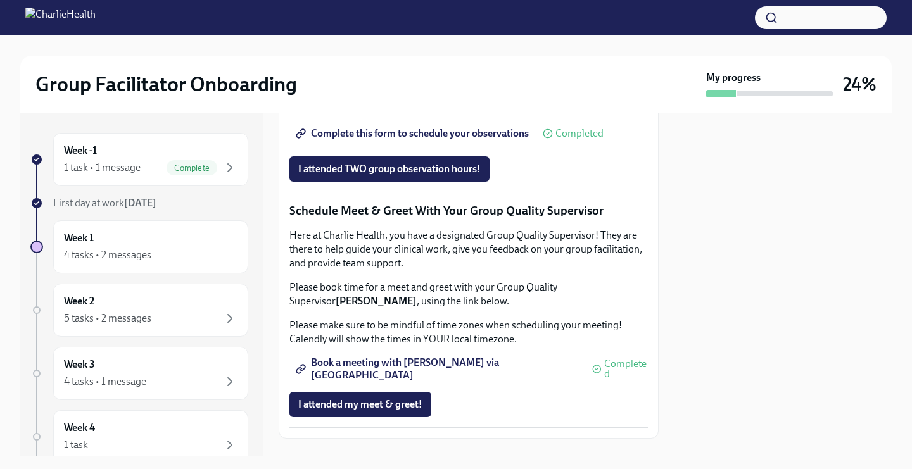 The image size is (912, 469). Describe the element at coordinates (468, 294) in the screenshot. I see `p: Please book time for a meet and greet with your Group Quality Supervisor , using the link below.` at that location.